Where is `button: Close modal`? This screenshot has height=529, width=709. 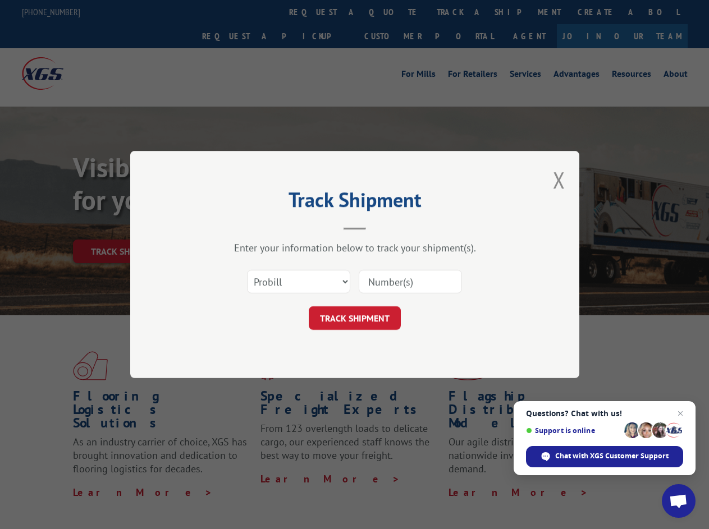
button: Close modal is located at coordinates (559, 180).